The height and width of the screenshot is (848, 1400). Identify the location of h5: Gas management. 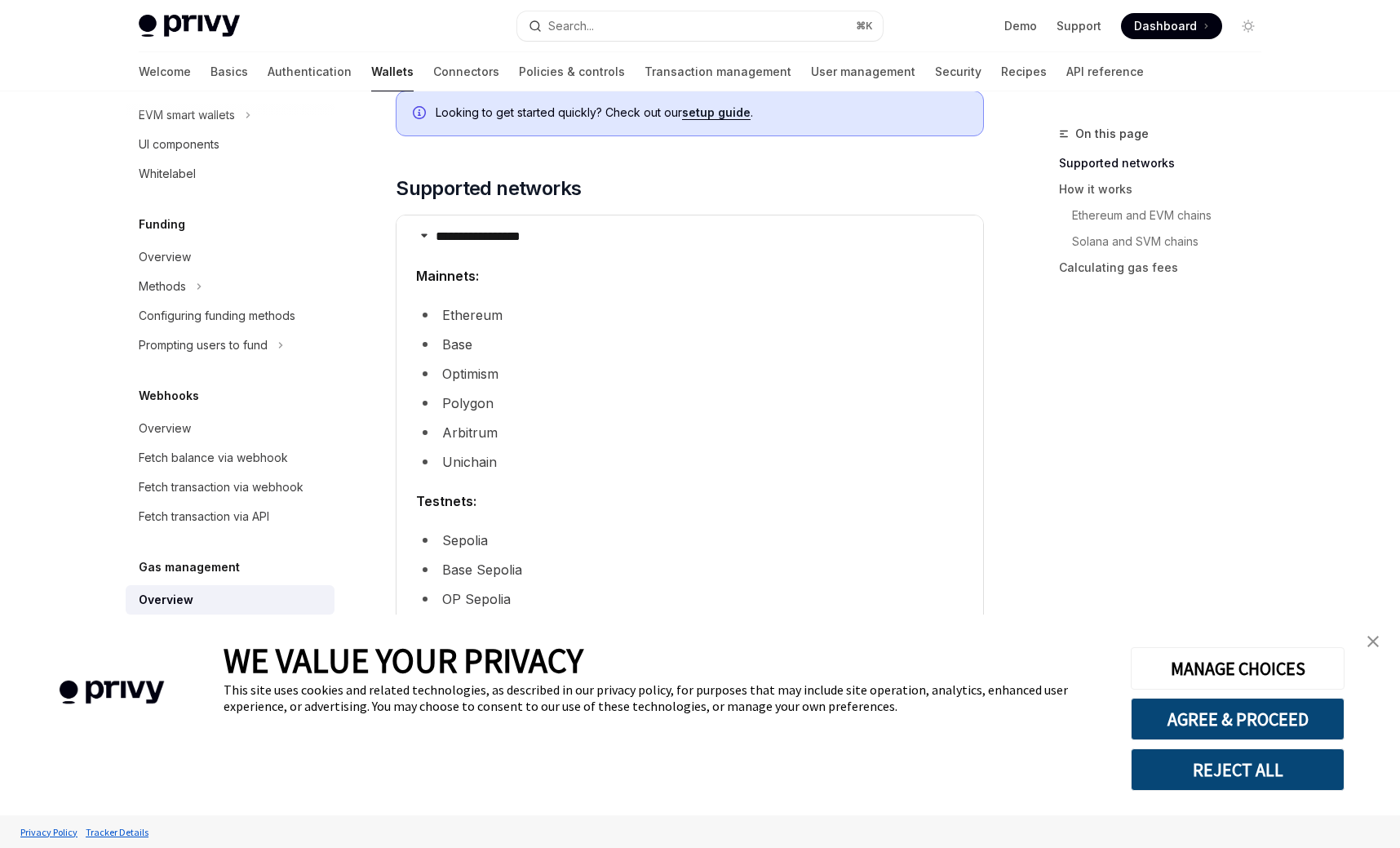
(190, 567).